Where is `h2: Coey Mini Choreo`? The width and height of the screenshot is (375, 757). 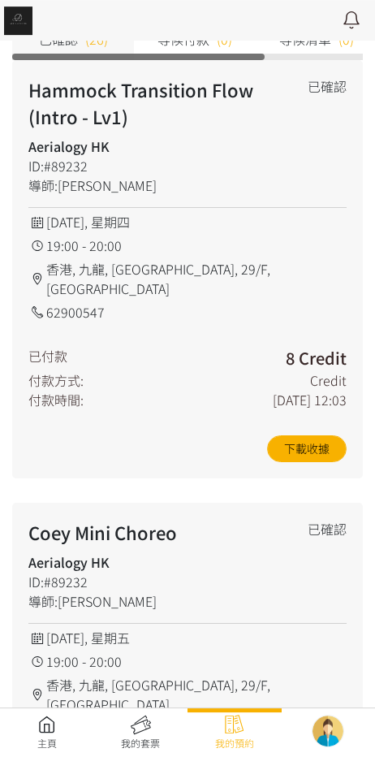
h2: Coey Mini Choreo is located at coordinates (156, 532).